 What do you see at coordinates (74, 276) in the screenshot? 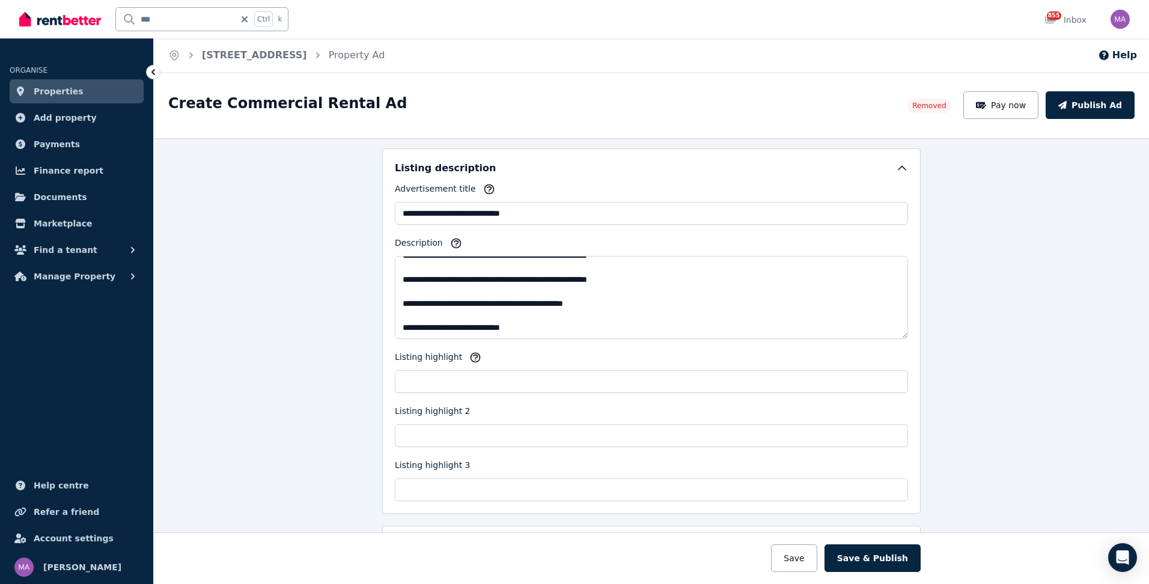
I see `span: Manage Property` at bounding box center [74, 276].